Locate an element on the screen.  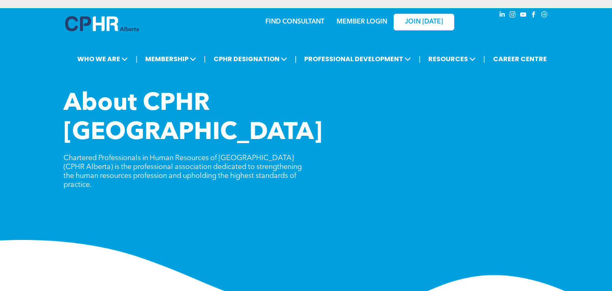
a: MEMBER LOGIN is located at coordinates (362, 22).